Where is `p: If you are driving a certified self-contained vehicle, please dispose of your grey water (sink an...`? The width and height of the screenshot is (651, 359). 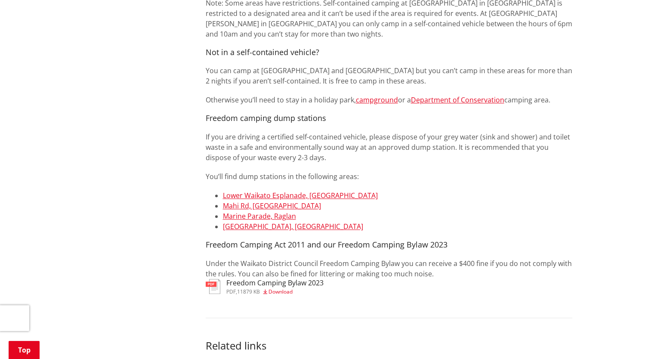
p: If you are driving a certified self-contained vehicle, please dispose of your grey water (sink an... is located at coordinates (389, 147).